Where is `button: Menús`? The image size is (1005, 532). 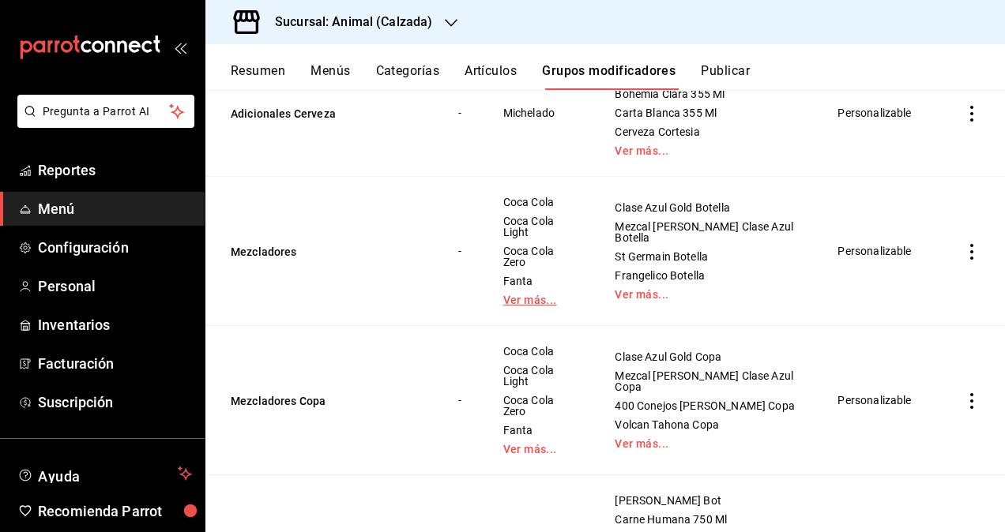 button: Menús is located at coordinates (330, 77).